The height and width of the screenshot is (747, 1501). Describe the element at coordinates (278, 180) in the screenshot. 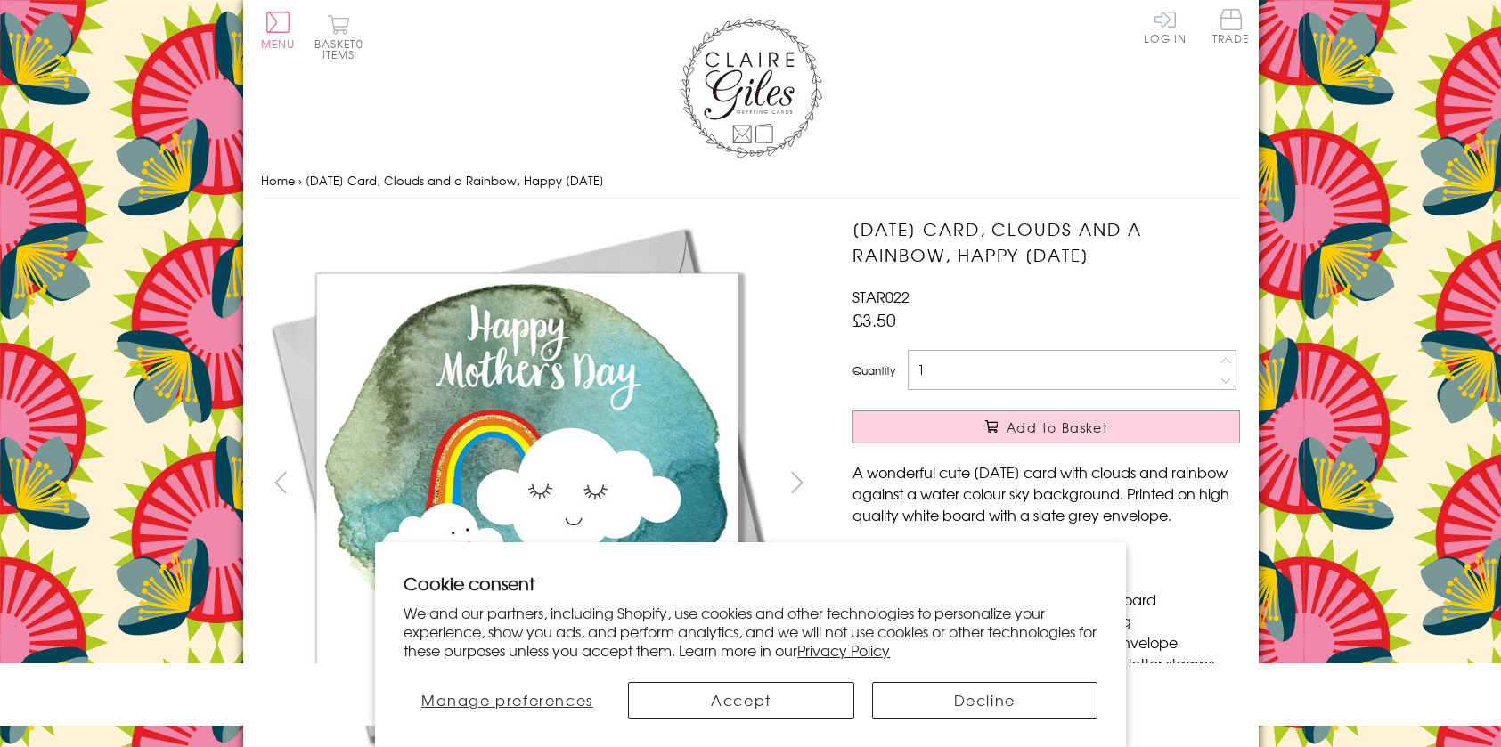

I see `a: Home` at that location.